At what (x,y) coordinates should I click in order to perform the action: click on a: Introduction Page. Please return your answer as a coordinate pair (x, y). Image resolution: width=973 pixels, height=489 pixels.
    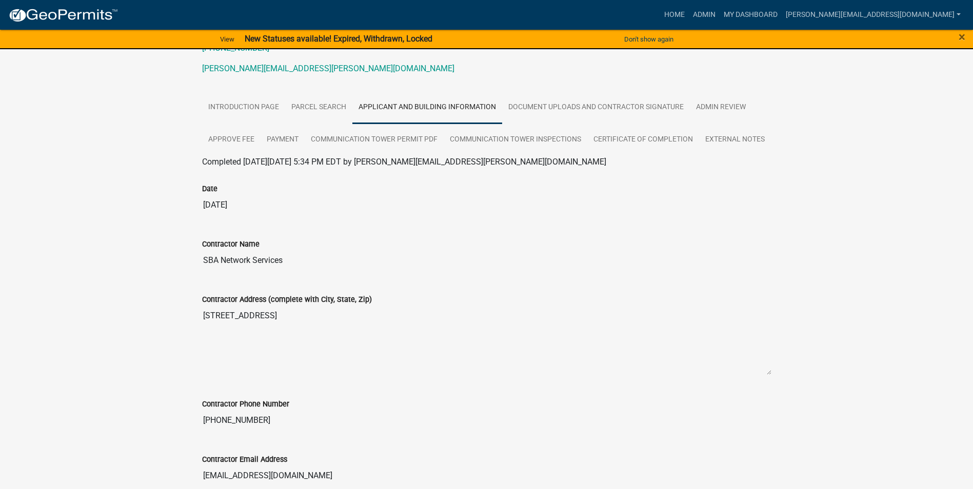
    Looking at the image, I should click on (244, 108).